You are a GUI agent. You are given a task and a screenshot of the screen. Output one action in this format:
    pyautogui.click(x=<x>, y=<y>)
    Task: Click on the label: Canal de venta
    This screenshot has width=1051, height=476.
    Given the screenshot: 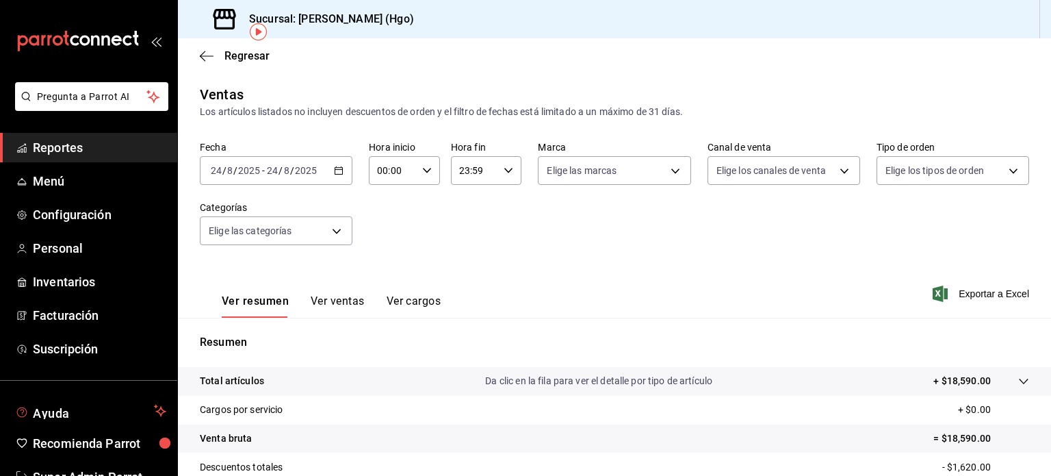 What is the action you would take?
    pyautogui.click(x=784, y=147)
    